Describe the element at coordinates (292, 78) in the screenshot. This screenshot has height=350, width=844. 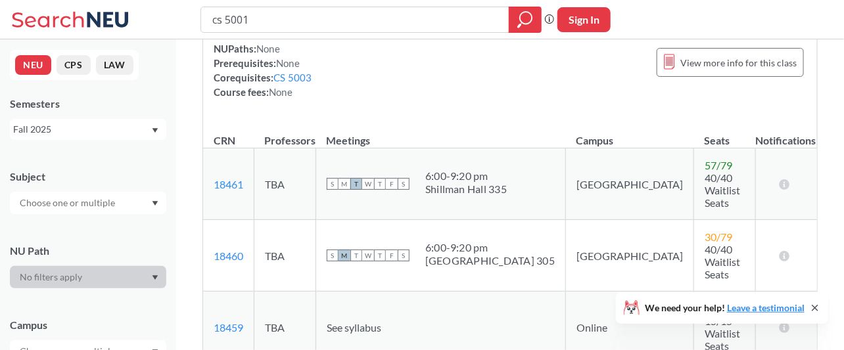
I see `a: CS 5003` at that location.